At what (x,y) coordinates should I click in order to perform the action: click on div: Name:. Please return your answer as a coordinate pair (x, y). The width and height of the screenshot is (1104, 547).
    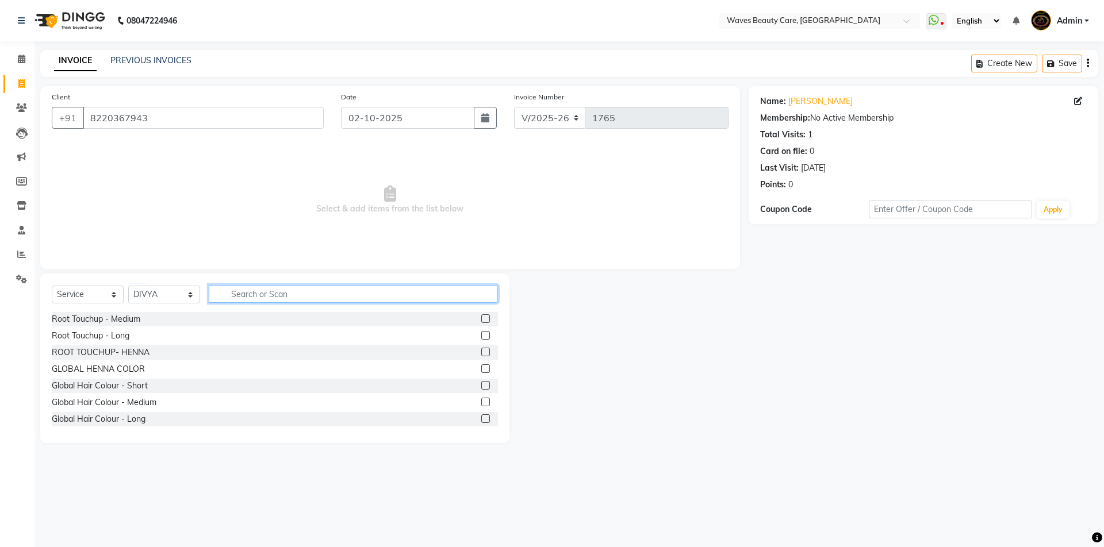
    Looking at the image, I should click on (773, 101).